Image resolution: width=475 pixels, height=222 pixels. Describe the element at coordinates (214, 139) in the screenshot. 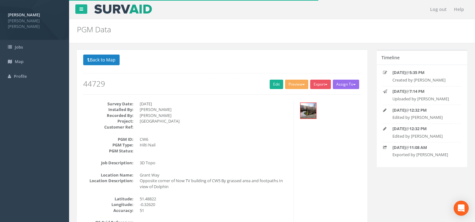

I see `dd: CW6` at that location.